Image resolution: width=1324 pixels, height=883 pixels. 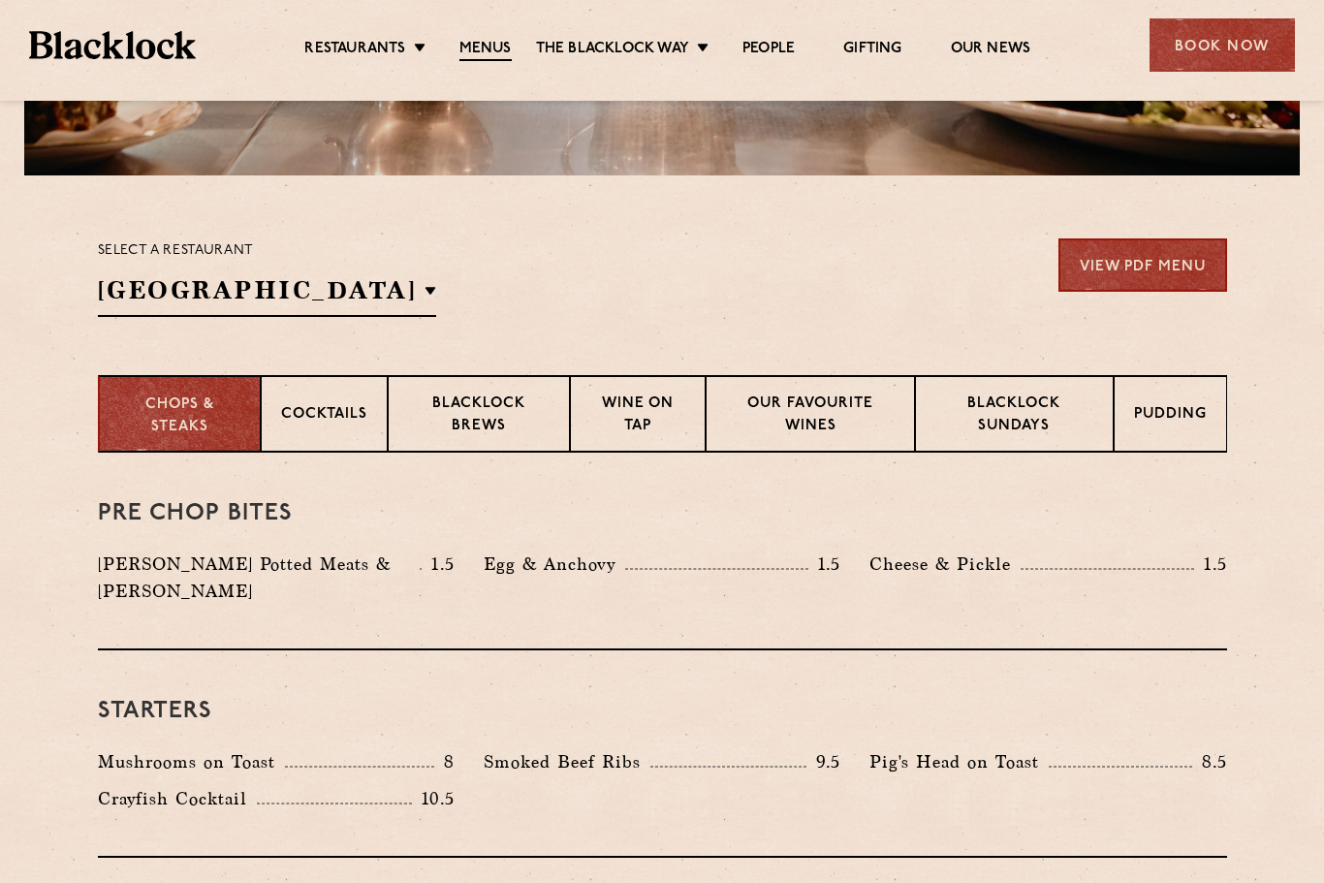 What do you see at coordinates (1143, 265) in the screenshot?
I see `a: View PDF Menu` at bounding box center [1143, 265].